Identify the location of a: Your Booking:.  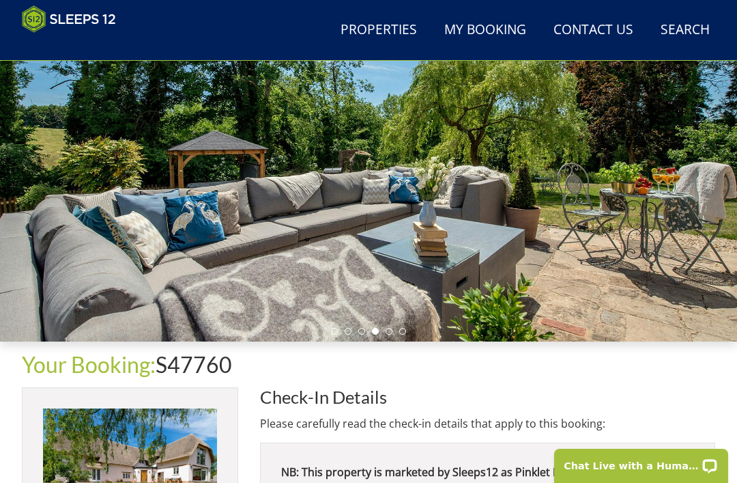
(89, 364).